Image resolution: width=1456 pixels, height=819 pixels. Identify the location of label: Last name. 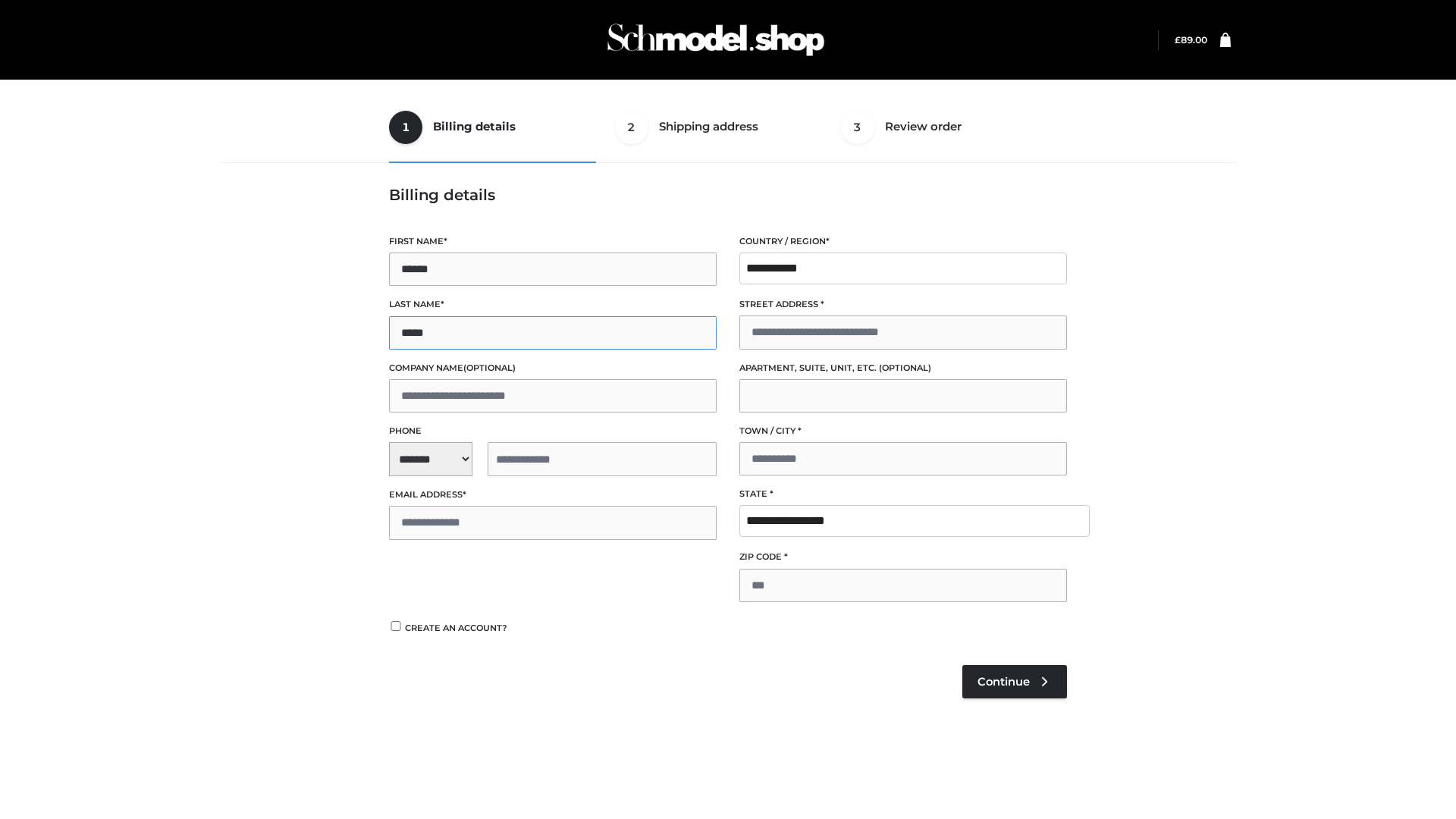
(552, 304).